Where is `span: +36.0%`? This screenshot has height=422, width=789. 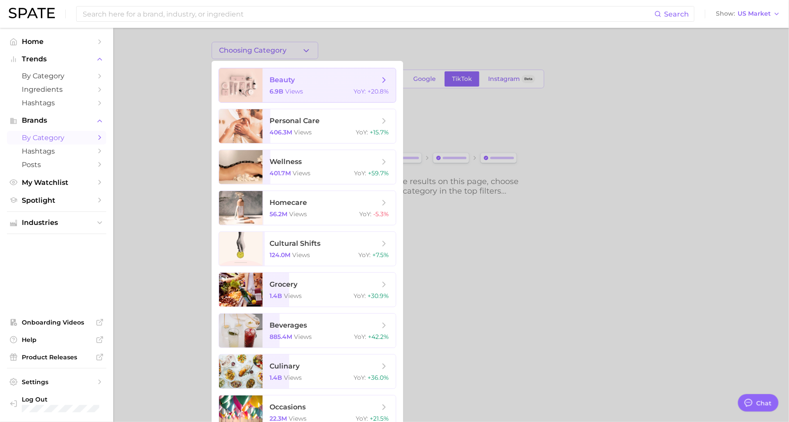 span: +36.0% is located at coordinates (378, 378).